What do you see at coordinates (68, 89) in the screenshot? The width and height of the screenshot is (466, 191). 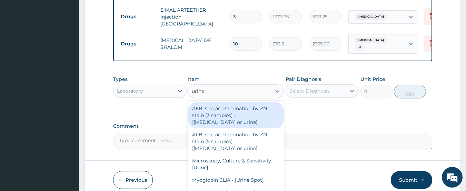 I see `span: We're online!` at bounding box center [68, 89].